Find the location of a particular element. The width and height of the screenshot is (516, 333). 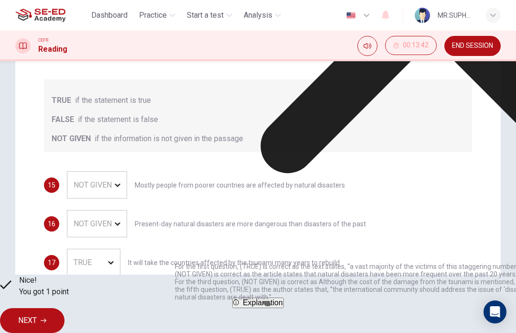

img: Profile picture is located at coordinates (423, 15).